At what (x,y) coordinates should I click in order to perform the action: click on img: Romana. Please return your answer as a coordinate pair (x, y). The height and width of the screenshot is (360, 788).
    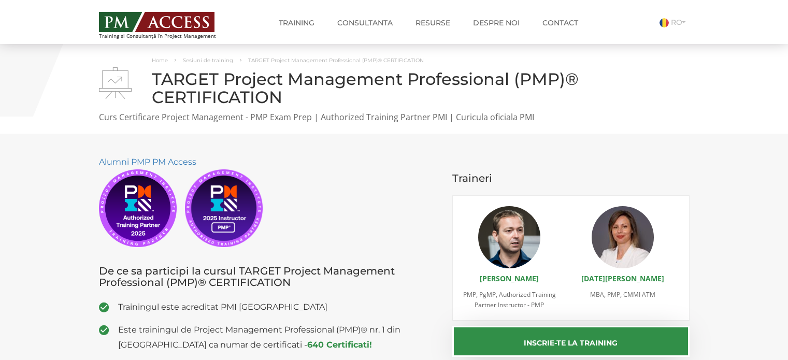
    Looking at the image, I should click on (664, 23).